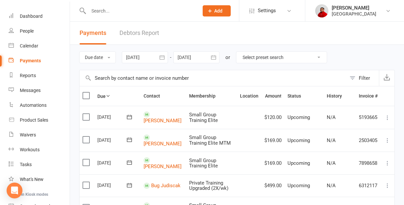  What do you see at coordinates (339, 96) in the screenshot?
I see `th: History` at bounding box center [339, 96].